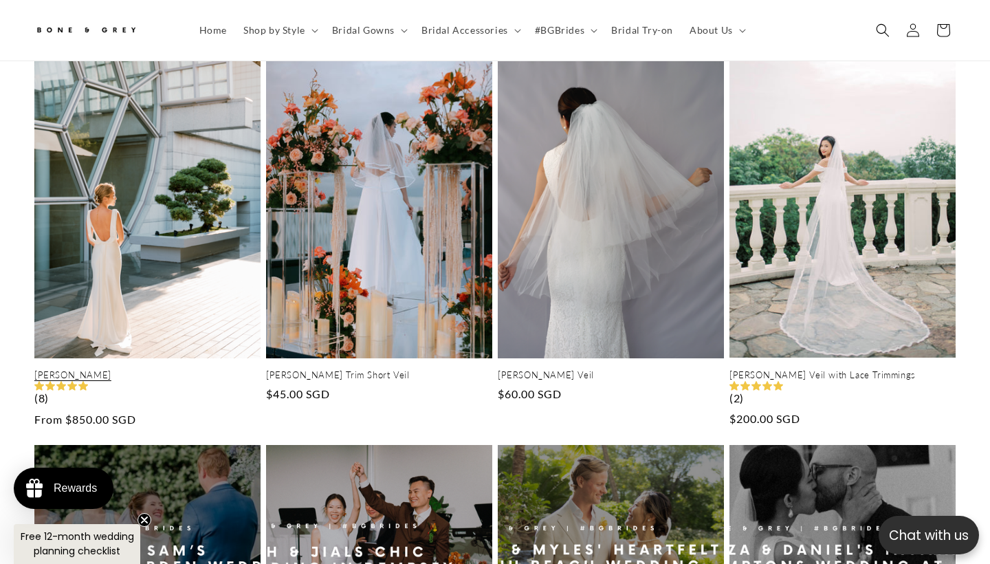 The height and width of the screenshot is (564, 990). Describe the element at coordinates (465, 30) in the screenshot. I see `span: Bridal Accessories` at that location.